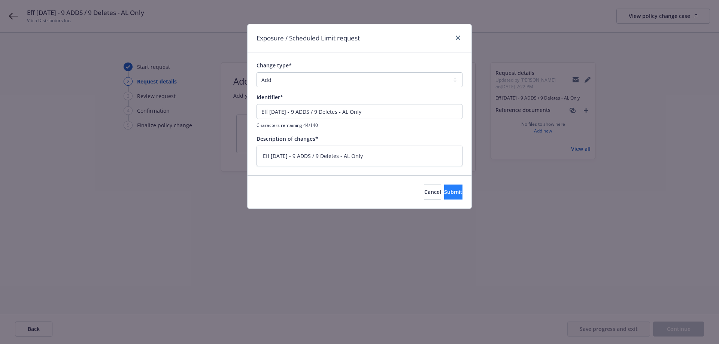 The image size is (719, 344). Describe the element at coordinates (453, 192) in the screenshot. I see `span: Submit` at that location.